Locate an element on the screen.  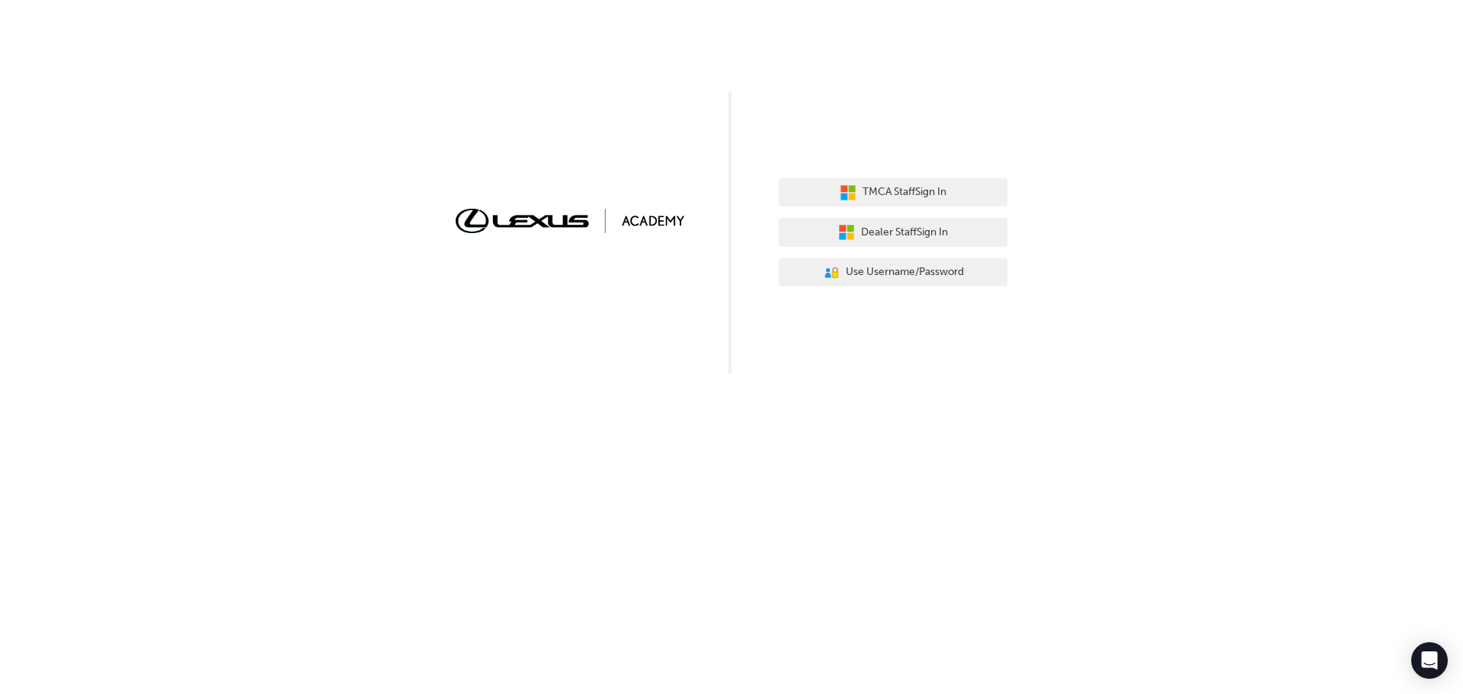
img: Trak is located at coordinates (570, 220).